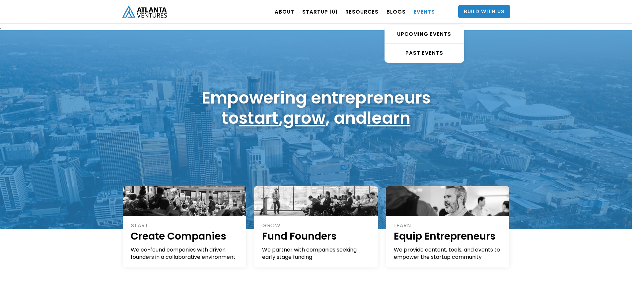  Describe the element at coordinates (448, 253) in the screenshot. I see `div: We provide content, tools, and events to empower the startup community` at that location.